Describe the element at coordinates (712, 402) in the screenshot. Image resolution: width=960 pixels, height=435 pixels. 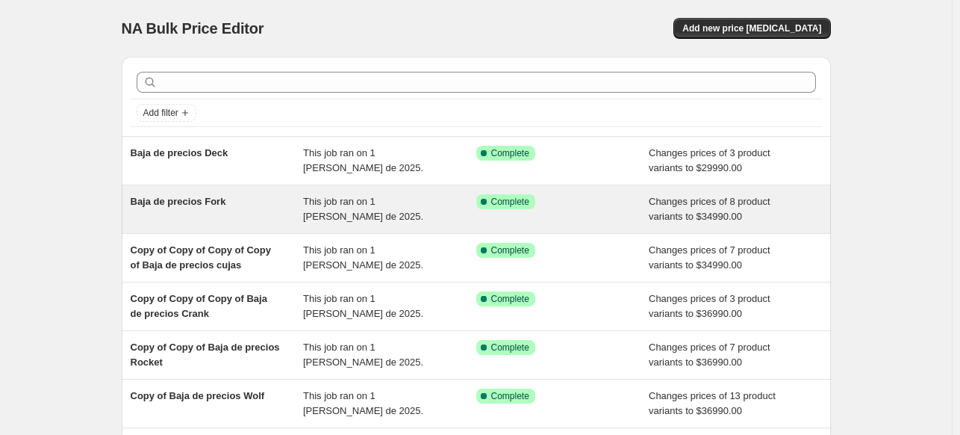
I see `span: Changes prices of 13 product variants to $36990.00` at that location.